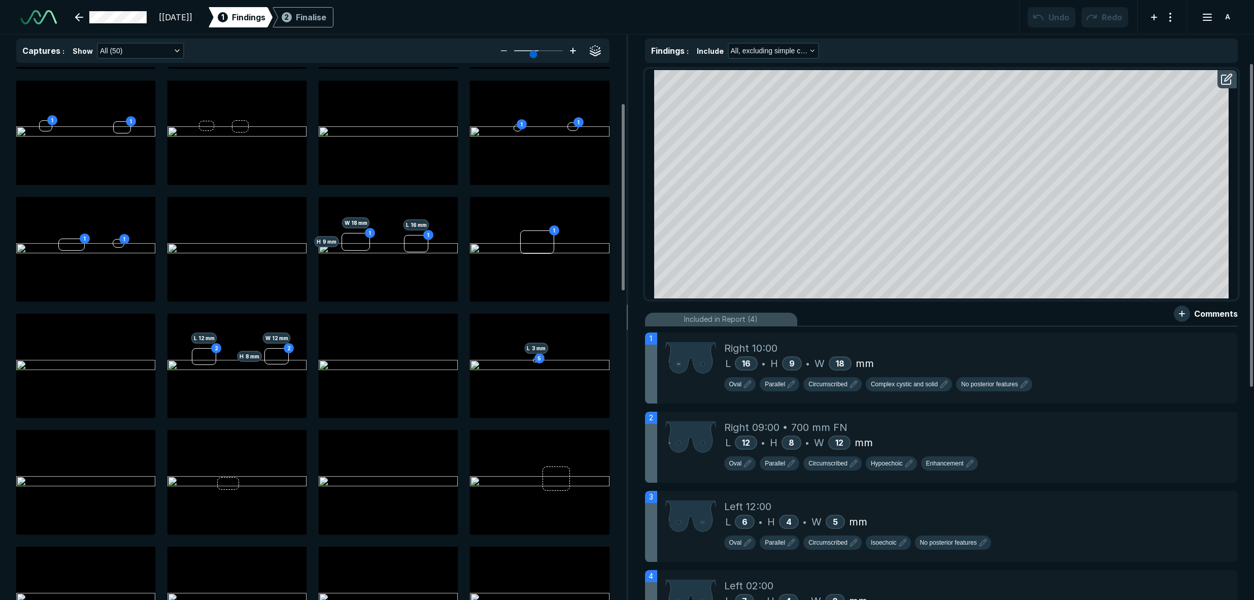  I want to click on span: L 12 mm, so click(204, 338).